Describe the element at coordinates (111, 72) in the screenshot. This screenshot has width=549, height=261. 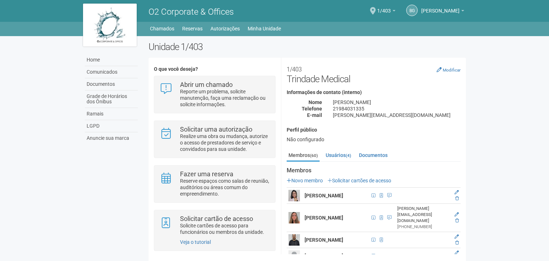
I see `a: Comunicados` at that location.